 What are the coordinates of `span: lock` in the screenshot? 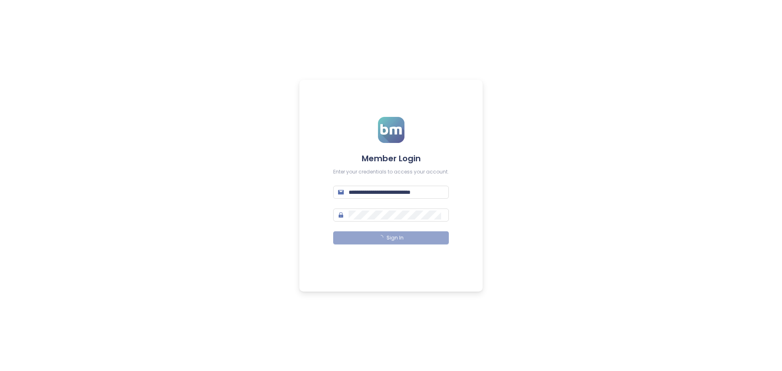 It's located at (341, 215).